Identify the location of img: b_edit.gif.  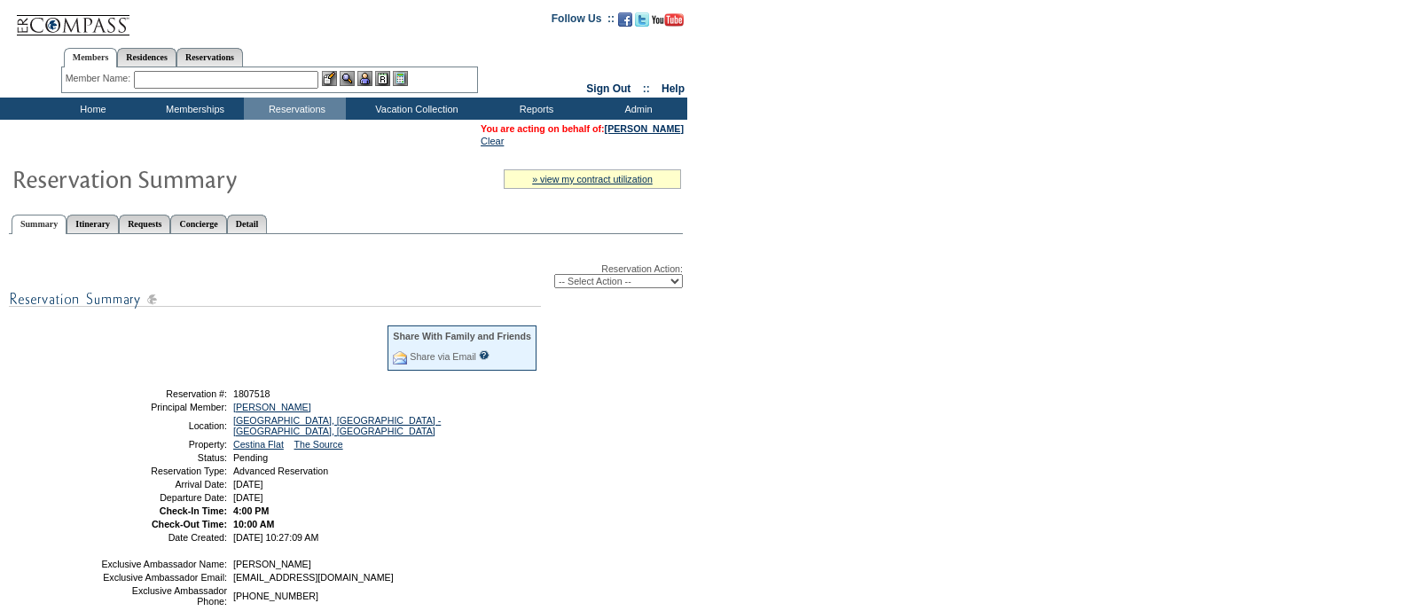
(329, 78).